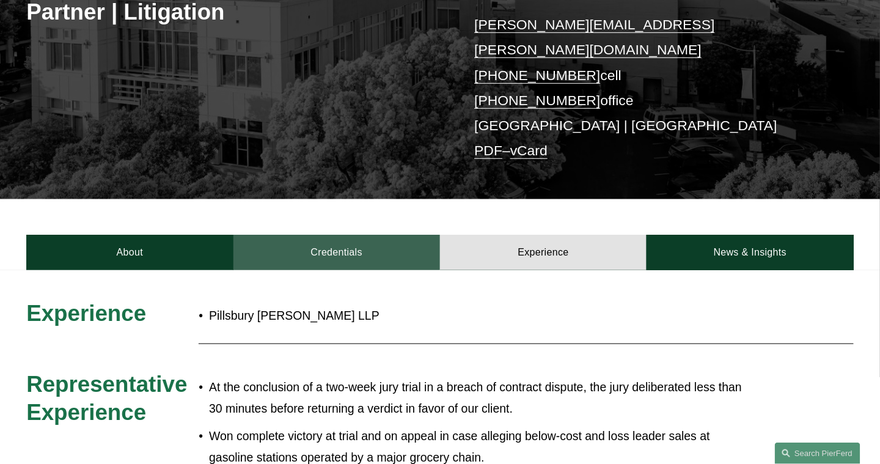 The image size is (880, 464). I want to click on p: At the conclusion of a two-week jury trial in a breach of contract dispute, the jury deliberated ..., so click(479, 398).